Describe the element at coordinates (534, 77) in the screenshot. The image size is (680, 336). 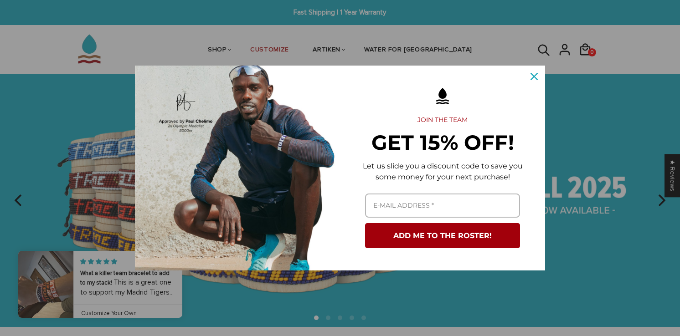
I see `svg: close icon` at that location.